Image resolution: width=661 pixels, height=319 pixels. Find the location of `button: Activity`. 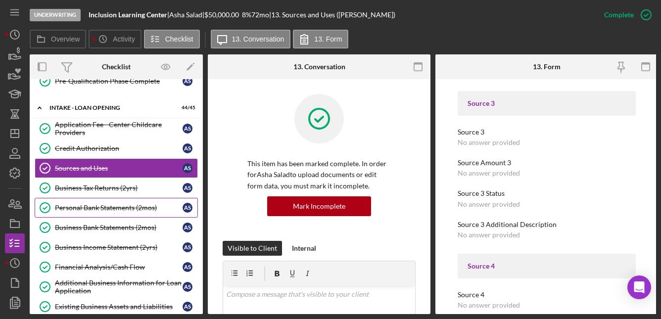

button: Activity is located at coordinates (115, 39).